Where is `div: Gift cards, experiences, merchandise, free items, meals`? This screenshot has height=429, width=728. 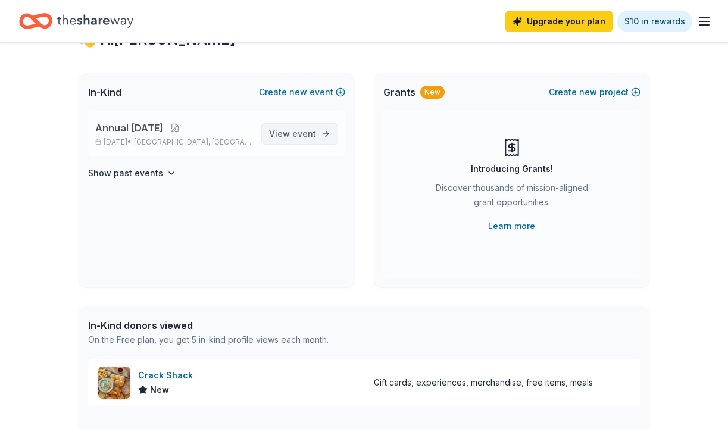
div: Gift cards, experiences, merchandise, free items, meals is located at coordinates (484, 383).